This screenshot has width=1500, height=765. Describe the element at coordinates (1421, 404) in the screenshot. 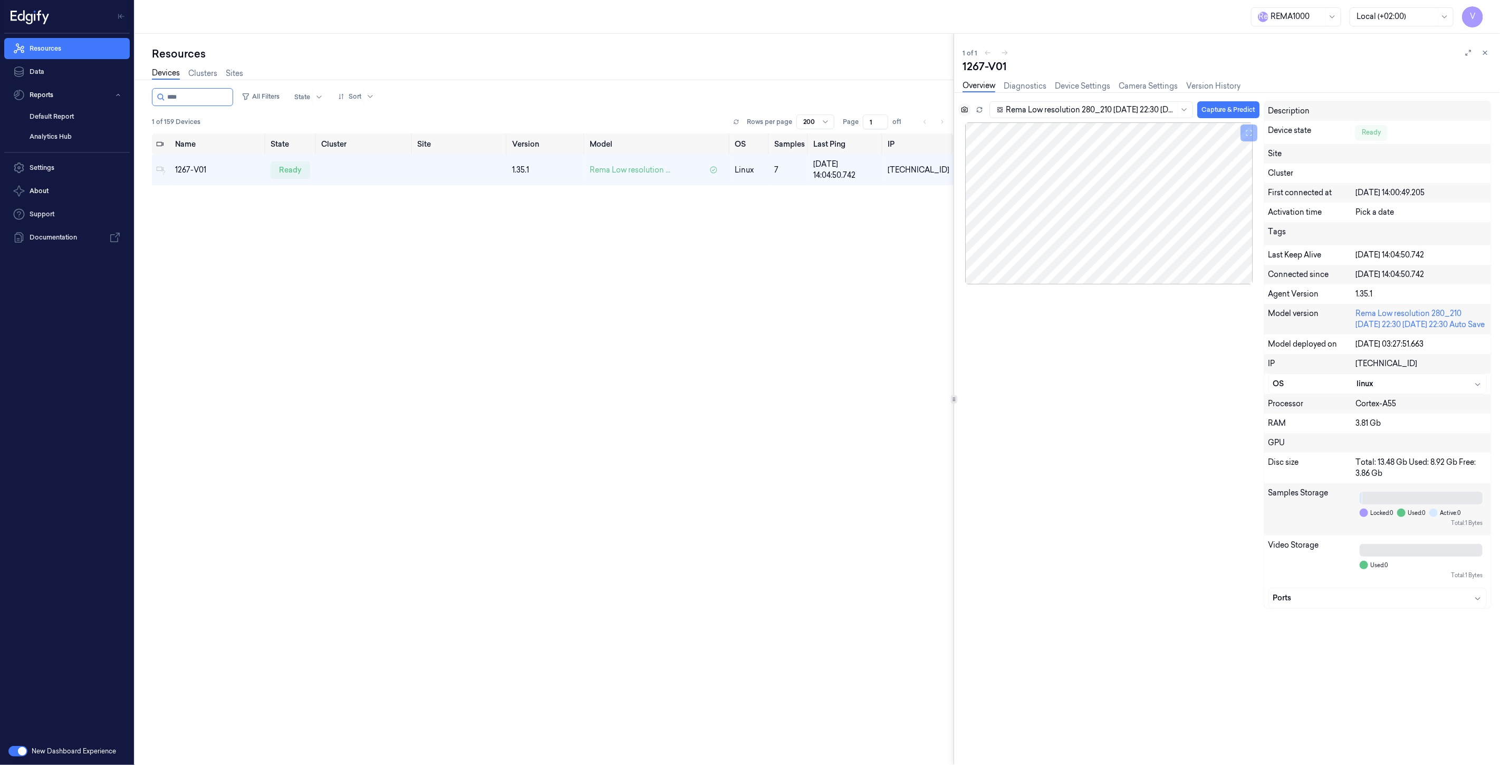

I see `div: Cortex-A55` at that location.